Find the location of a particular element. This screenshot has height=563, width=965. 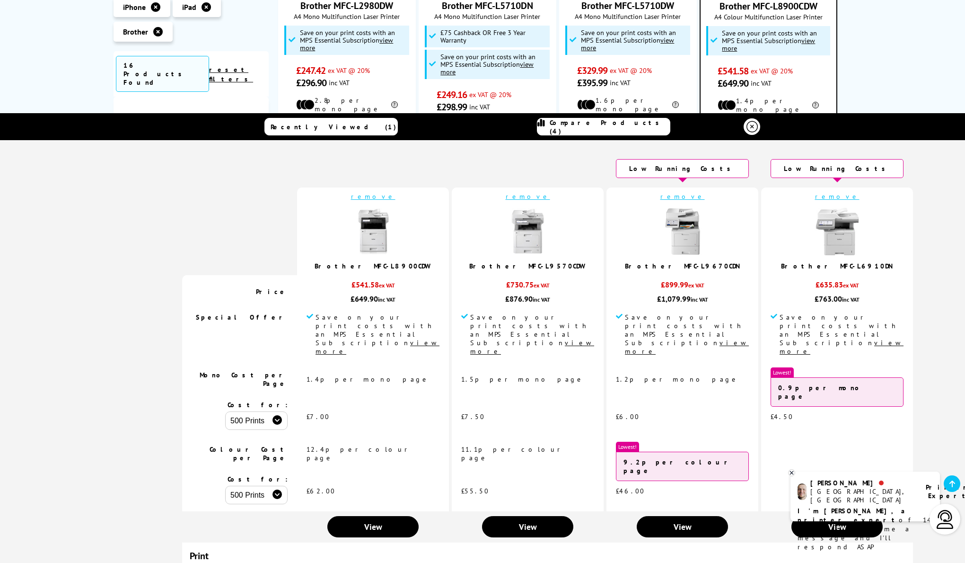

img: ashley-livechat.png is located at coordinates (802, 491).